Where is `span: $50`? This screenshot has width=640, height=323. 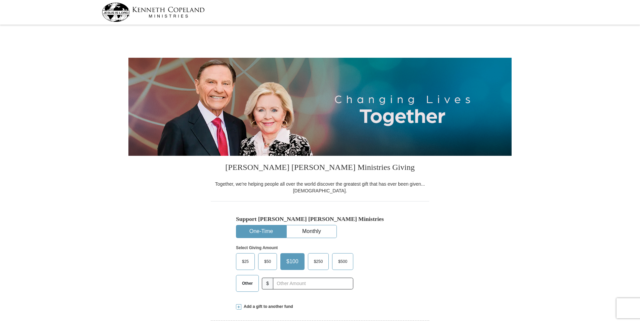 span: $50 is located at coordinates (268, 262).